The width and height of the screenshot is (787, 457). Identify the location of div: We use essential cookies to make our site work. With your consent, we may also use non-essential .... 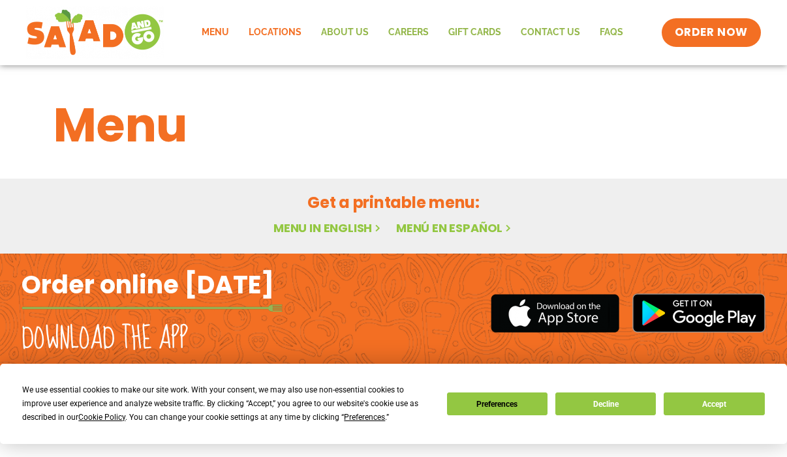
(226, 404).